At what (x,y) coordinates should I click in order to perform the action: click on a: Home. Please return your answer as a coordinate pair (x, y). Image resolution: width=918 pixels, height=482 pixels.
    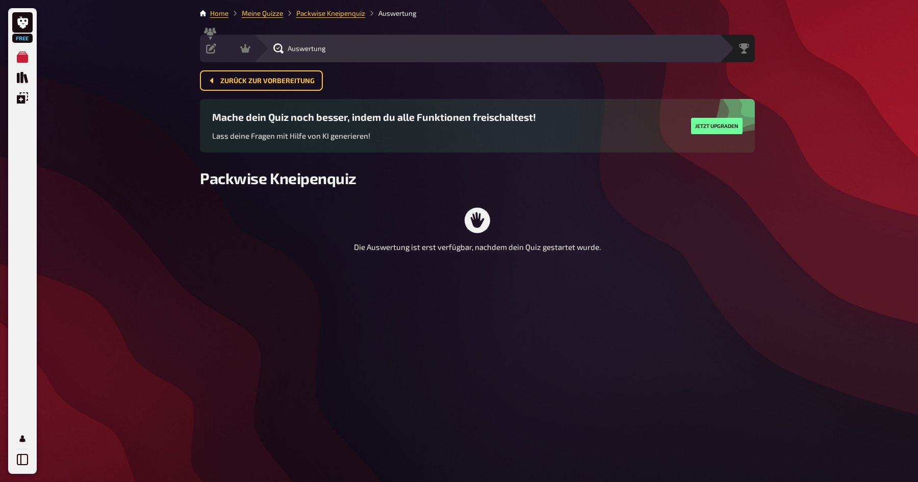
    Looking at the image, I should click on (219, 13).